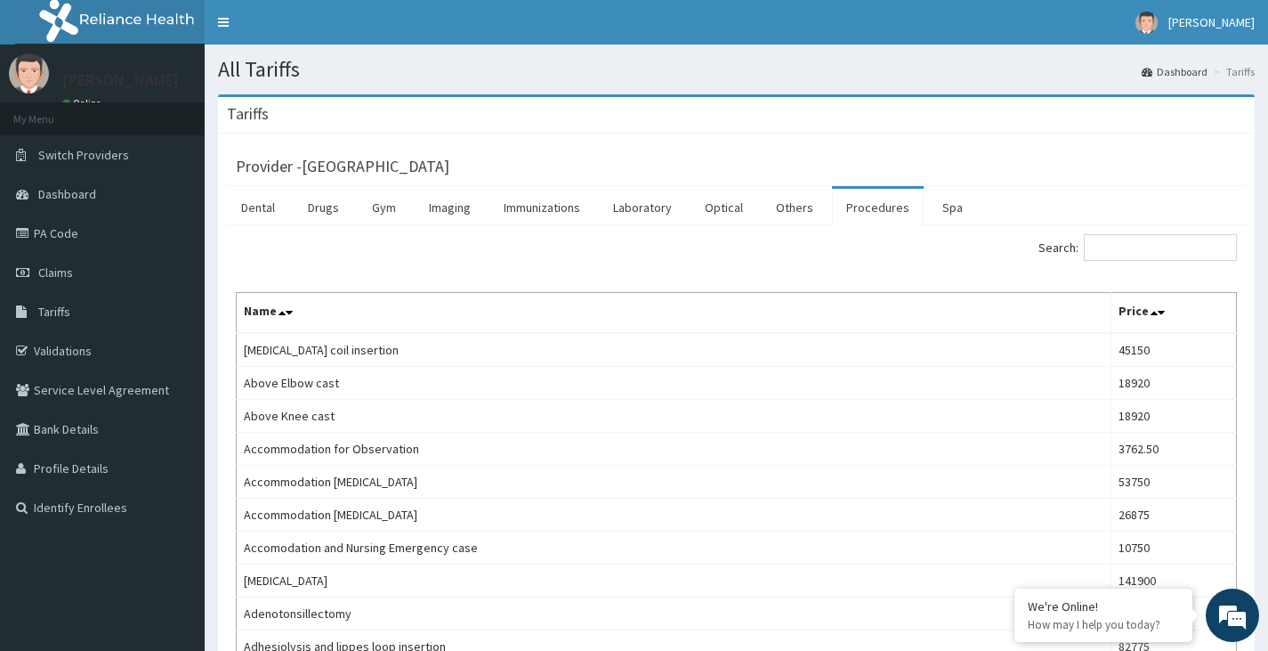  Describe the element at coordinates (1160, 247) in the screenshot. I see `input: Search:` at that location.